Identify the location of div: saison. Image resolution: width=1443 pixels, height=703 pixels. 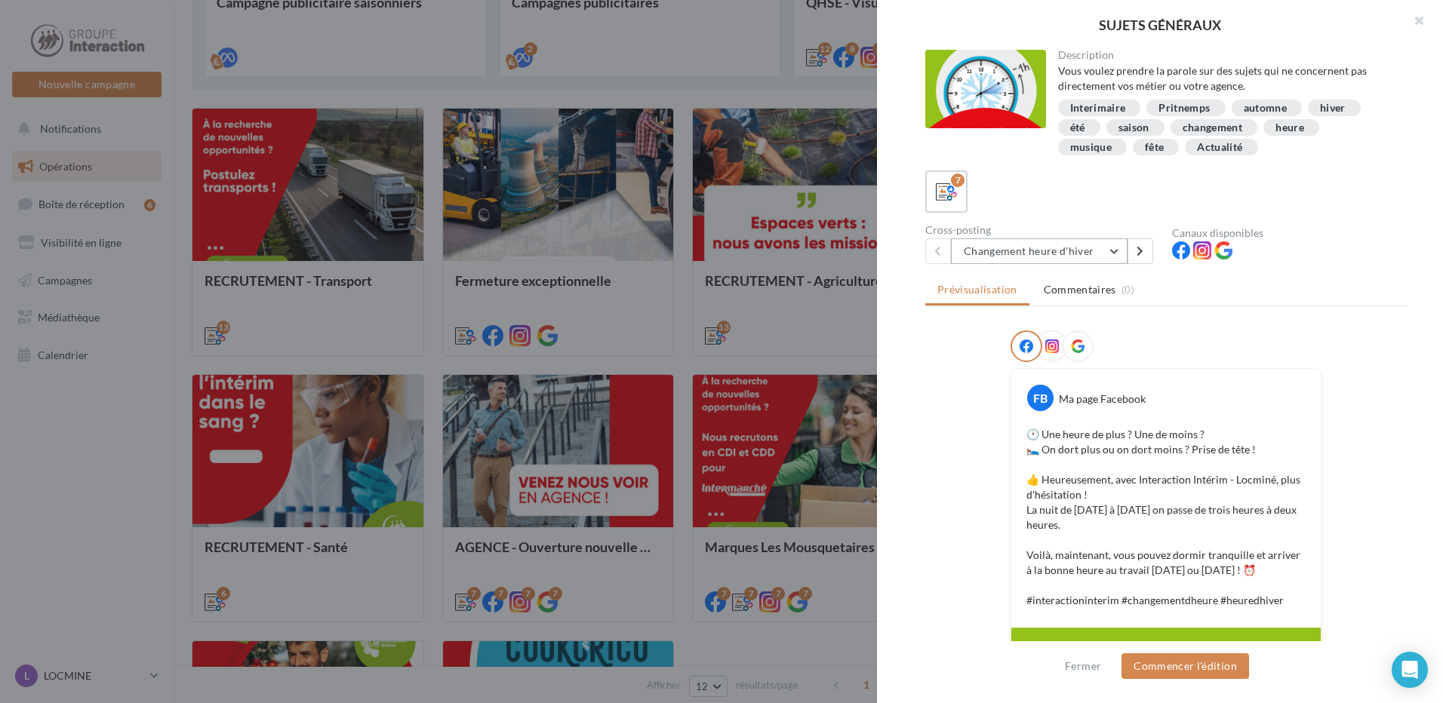
(1133, 128).